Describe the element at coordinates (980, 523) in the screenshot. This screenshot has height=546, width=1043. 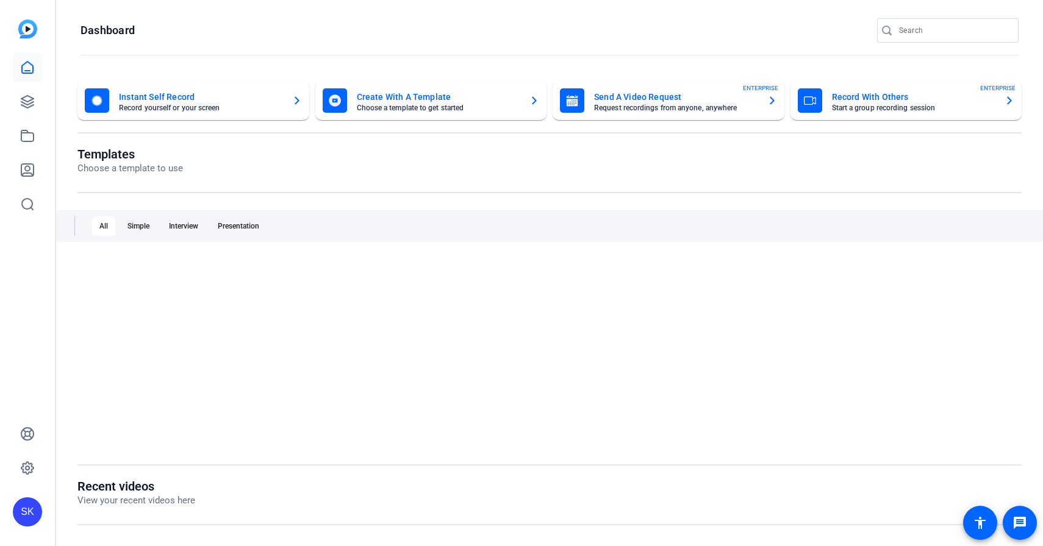
I see `mat-icon: accessibility` at that location.